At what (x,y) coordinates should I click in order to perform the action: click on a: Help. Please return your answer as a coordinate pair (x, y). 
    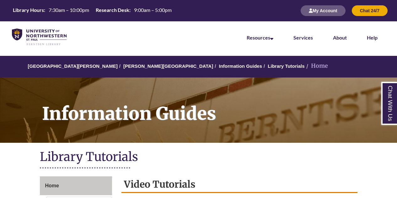
    Looking at the image, I should click on (372, 37).